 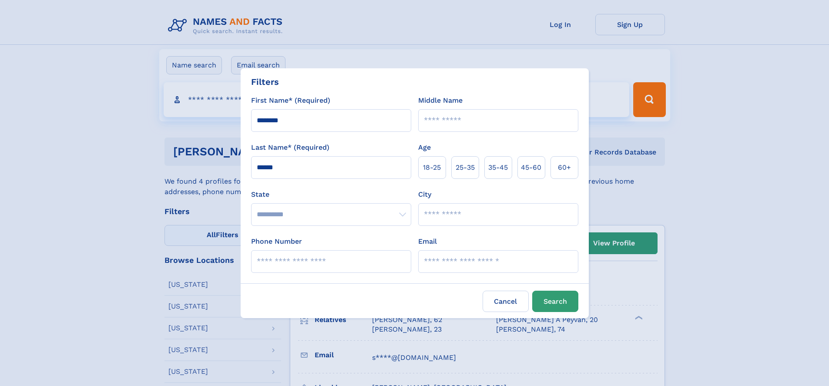 What do you see at coordinates (276, 242) in the screenshot?
I see `label: Phone Number` at bounding box center [276, 242].